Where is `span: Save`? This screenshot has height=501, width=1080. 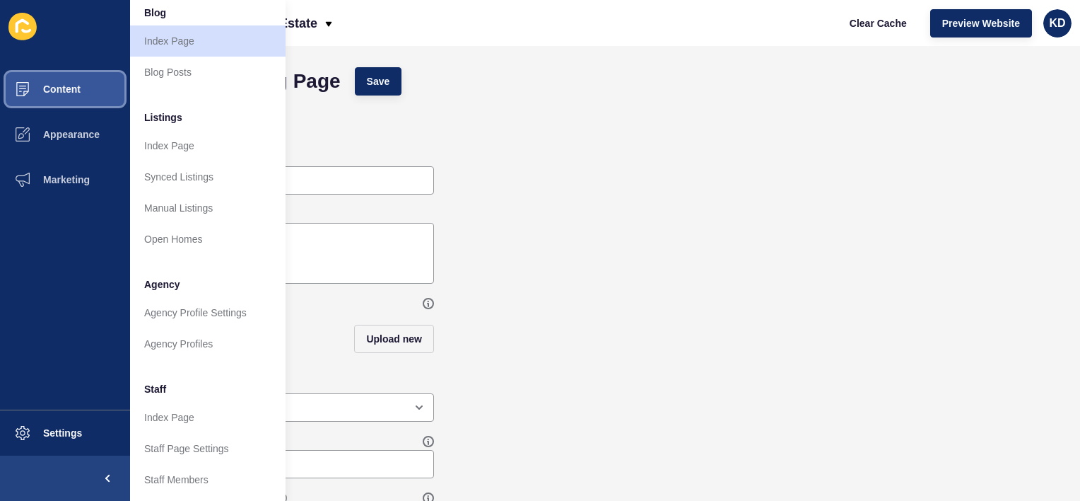
span: Save is located at coordinates (378, 81).